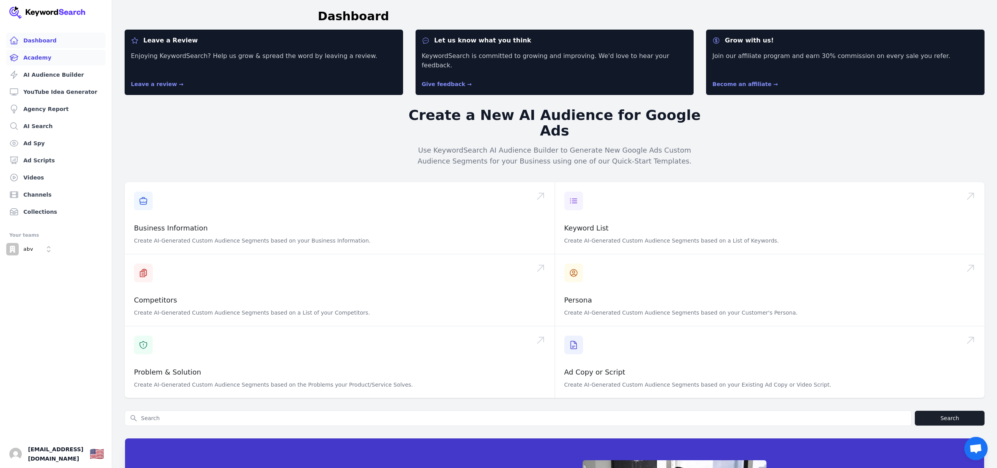 This screenshot has width=997, height=468. I want to click on a: Ad Copy or Script, so click(595, 372).